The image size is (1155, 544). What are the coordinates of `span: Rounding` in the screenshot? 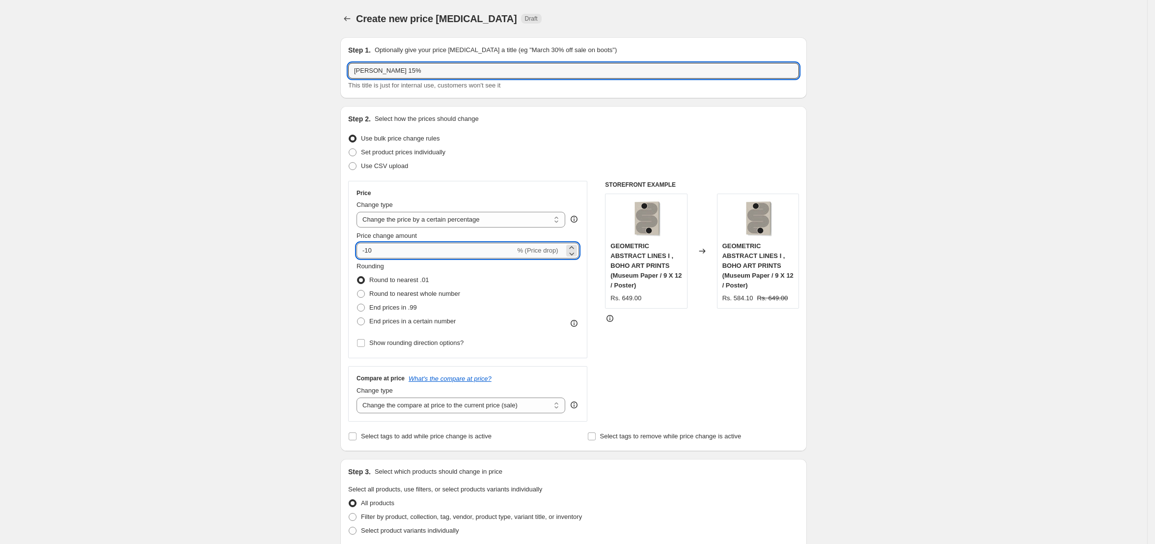 It's located at (370, 266).